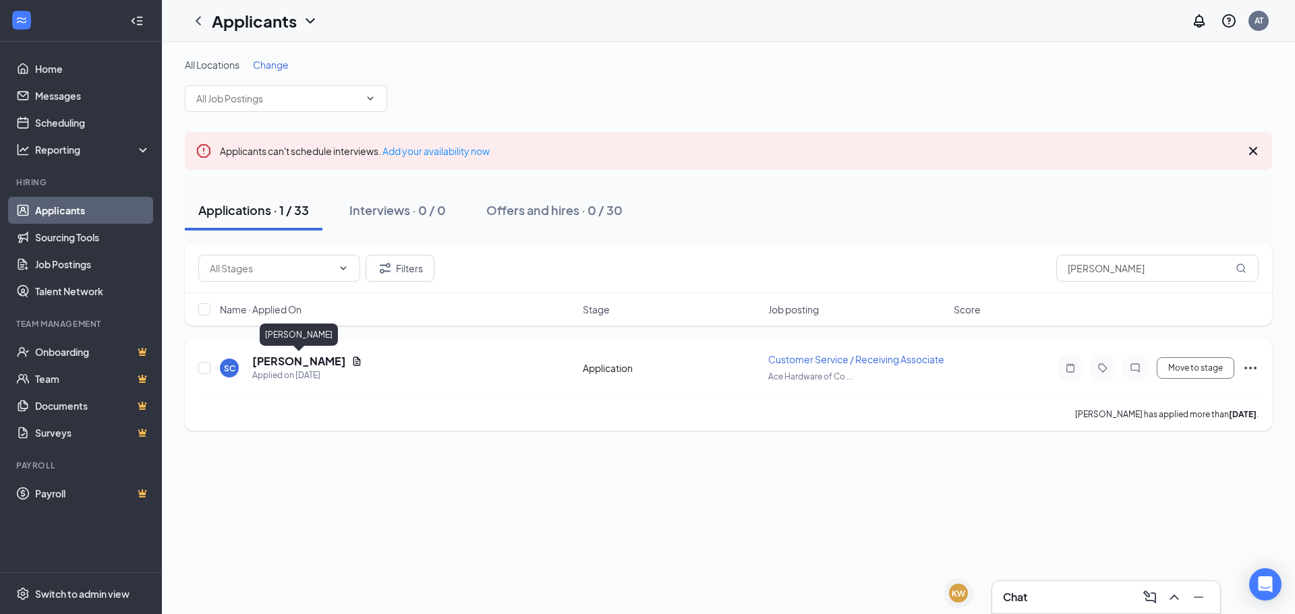  I want to click on div: Open Intercom Messenger, so click(1265, 585).